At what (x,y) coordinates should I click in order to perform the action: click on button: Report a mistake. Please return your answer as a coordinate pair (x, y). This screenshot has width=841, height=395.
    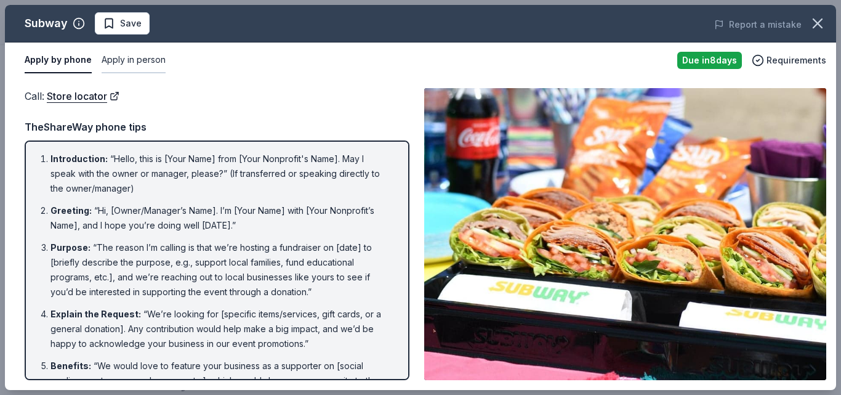
    Looking at the image, I should click on (758, 25).